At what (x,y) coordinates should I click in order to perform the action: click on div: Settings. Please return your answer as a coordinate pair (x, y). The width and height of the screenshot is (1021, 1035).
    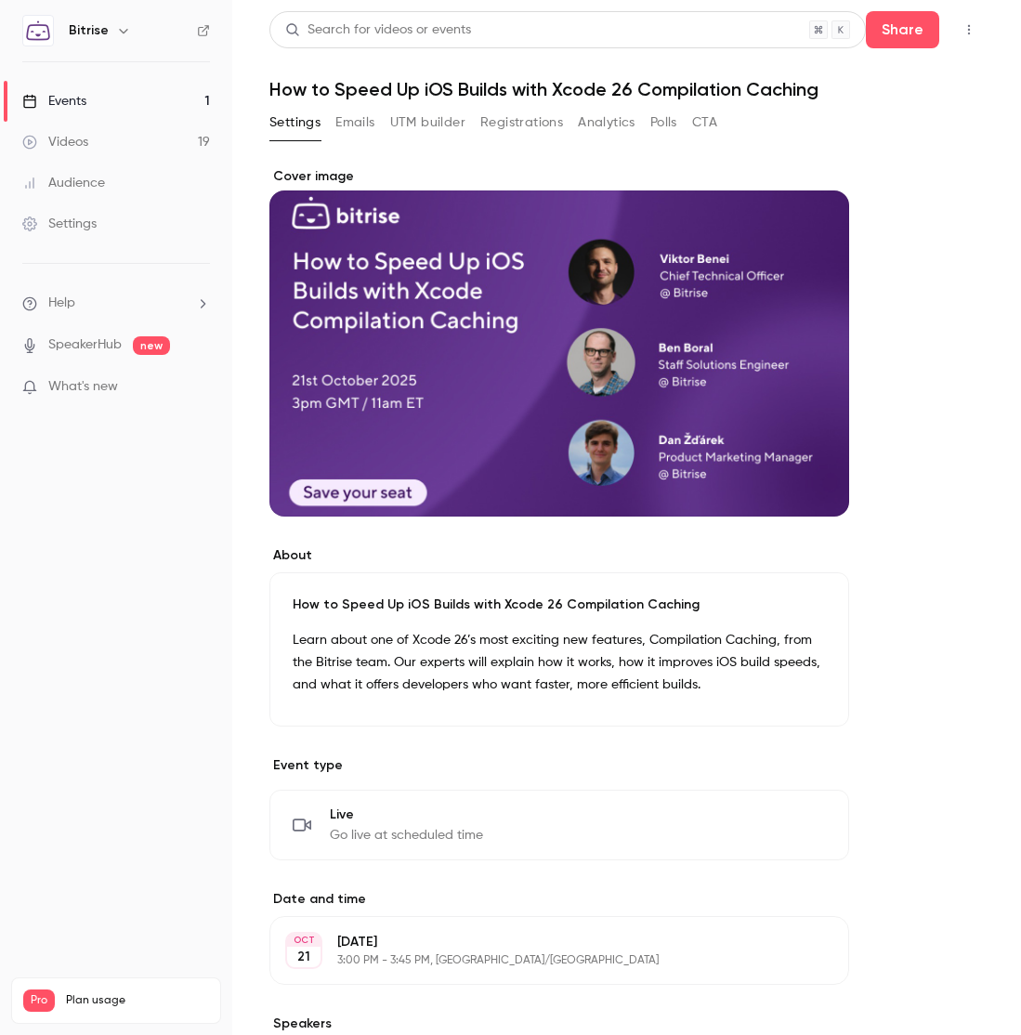
    Looking at the image, I should click on (59, 224).